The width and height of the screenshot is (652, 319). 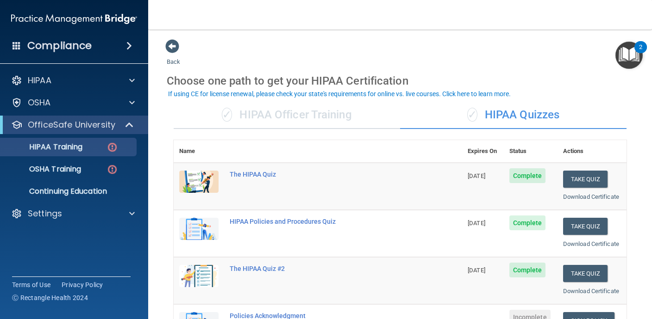 I want to click on a: Settings, so click(x=73, y=214).